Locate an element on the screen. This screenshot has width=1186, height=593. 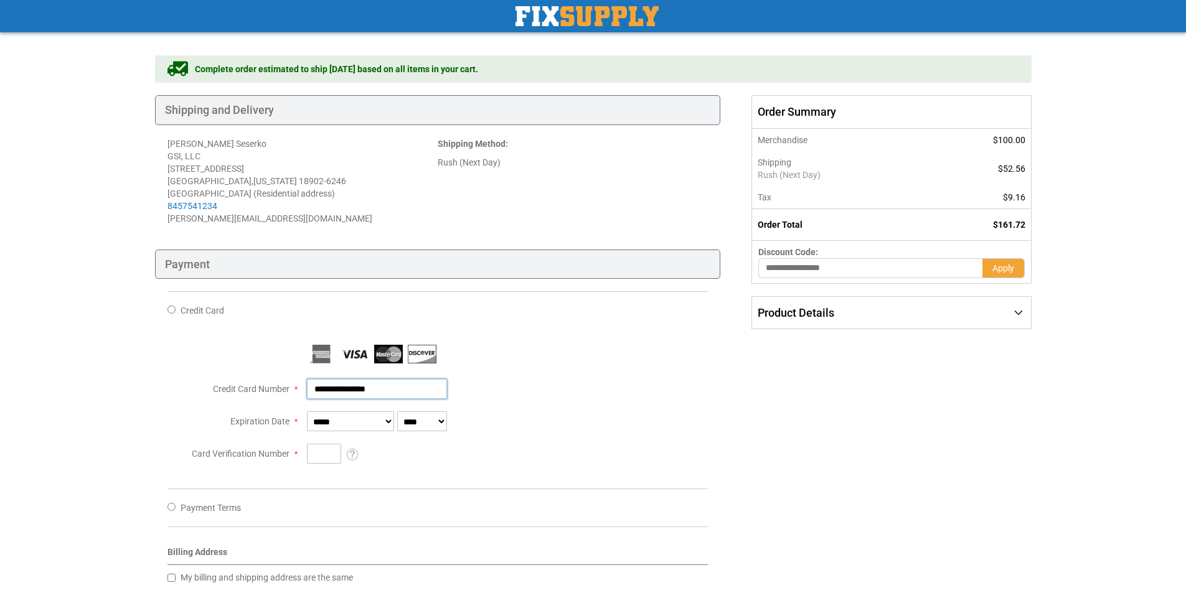
img: MasterCard is located at coordinates (388, 354).